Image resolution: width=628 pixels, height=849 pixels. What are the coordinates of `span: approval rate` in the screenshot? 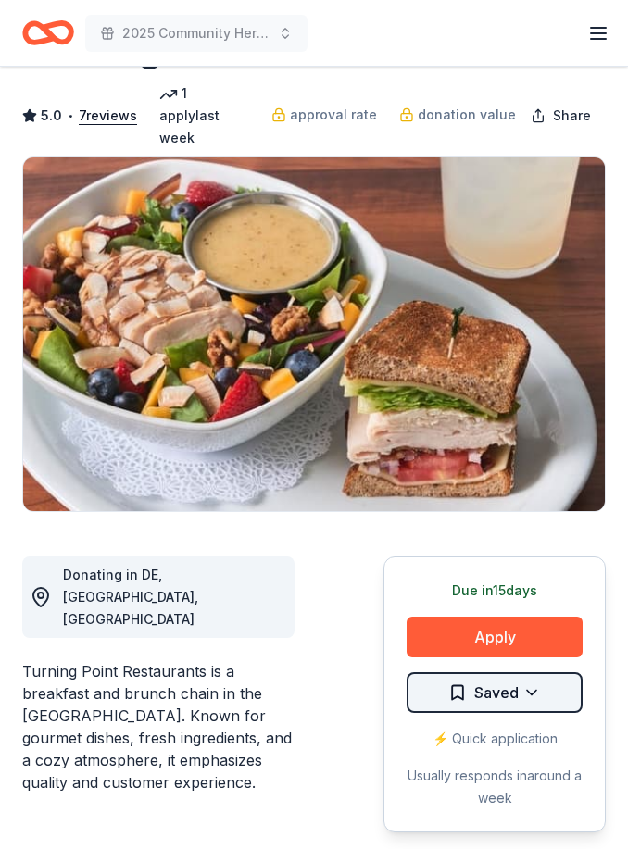 It's located at (333, 115).